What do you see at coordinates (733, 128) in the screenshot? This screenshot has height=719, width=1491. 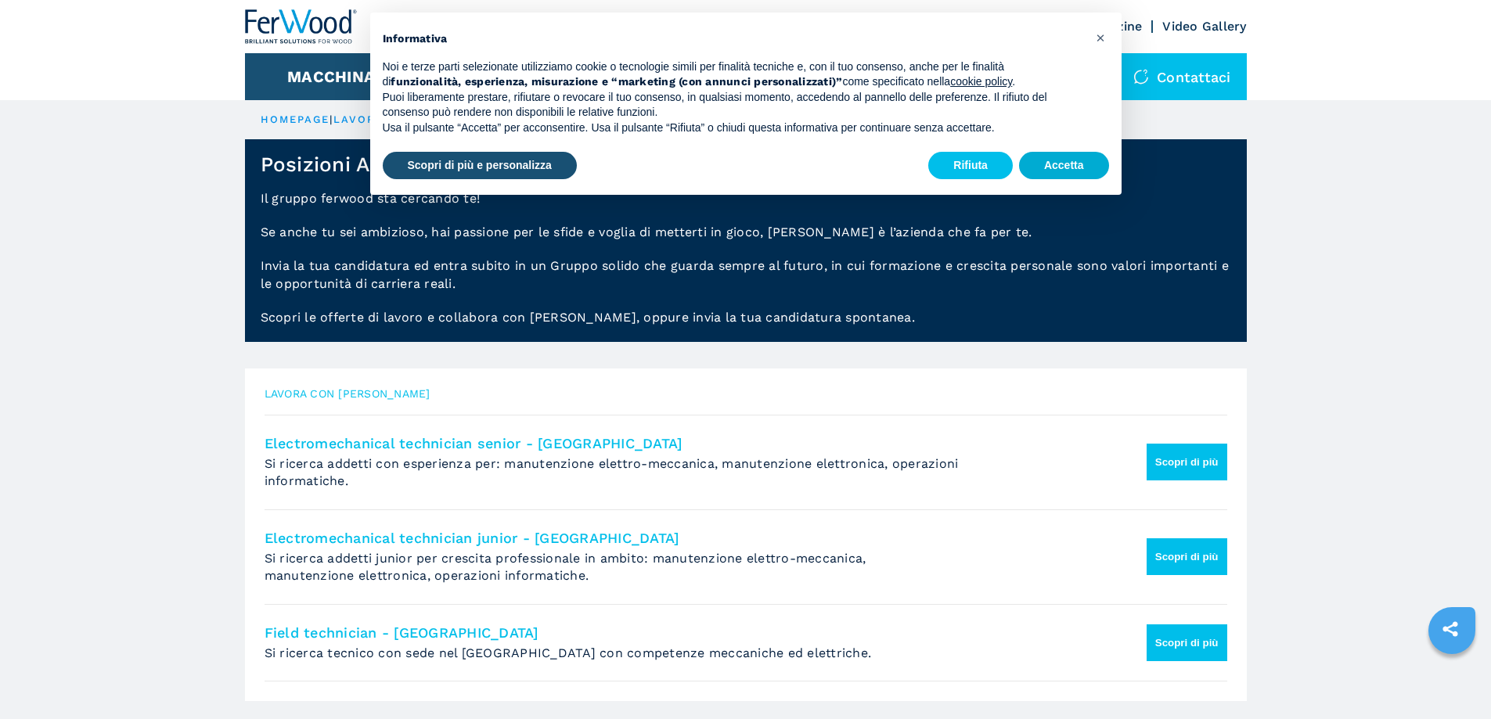 I see `p: Usa il pulsante “Accetta” per acconsentire. Usa il pulsante “Rifiuta” o chiudi questa informativa...` at bounding box center [733, 128].